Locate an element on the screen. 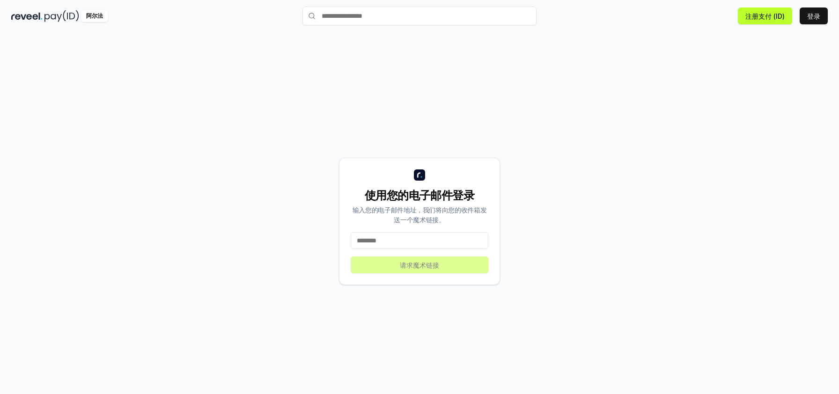 The image size is (839, 394). font: 输入您的电子邮件地址，我们将向您的收件箱发送一个魔术链接。 is located at coordinates (420, 215).